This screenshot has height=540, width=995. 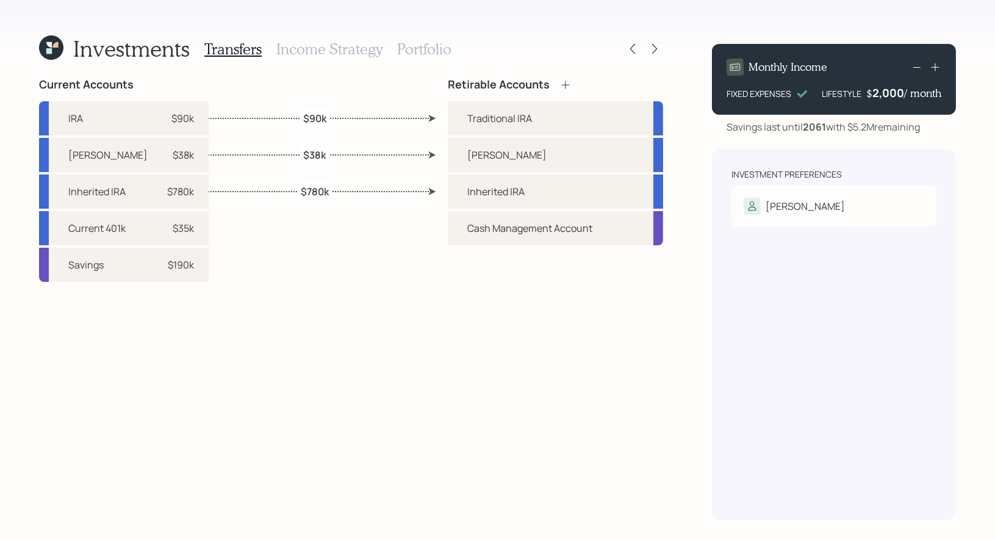 I want to click on div: LIFESTYLE, so click(x=841, y=93).